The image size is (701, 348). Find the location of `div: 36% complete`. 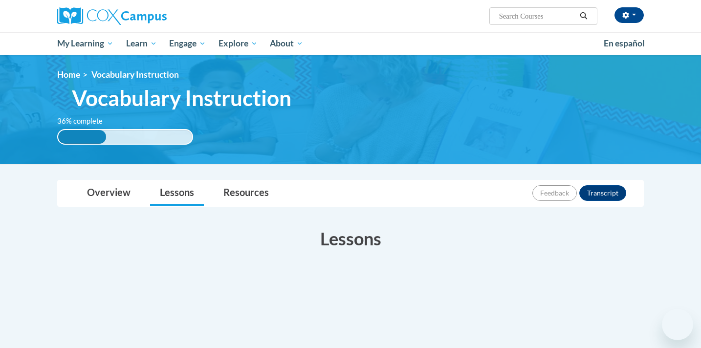

div: 36% complete is located at coordinates (82, 137).